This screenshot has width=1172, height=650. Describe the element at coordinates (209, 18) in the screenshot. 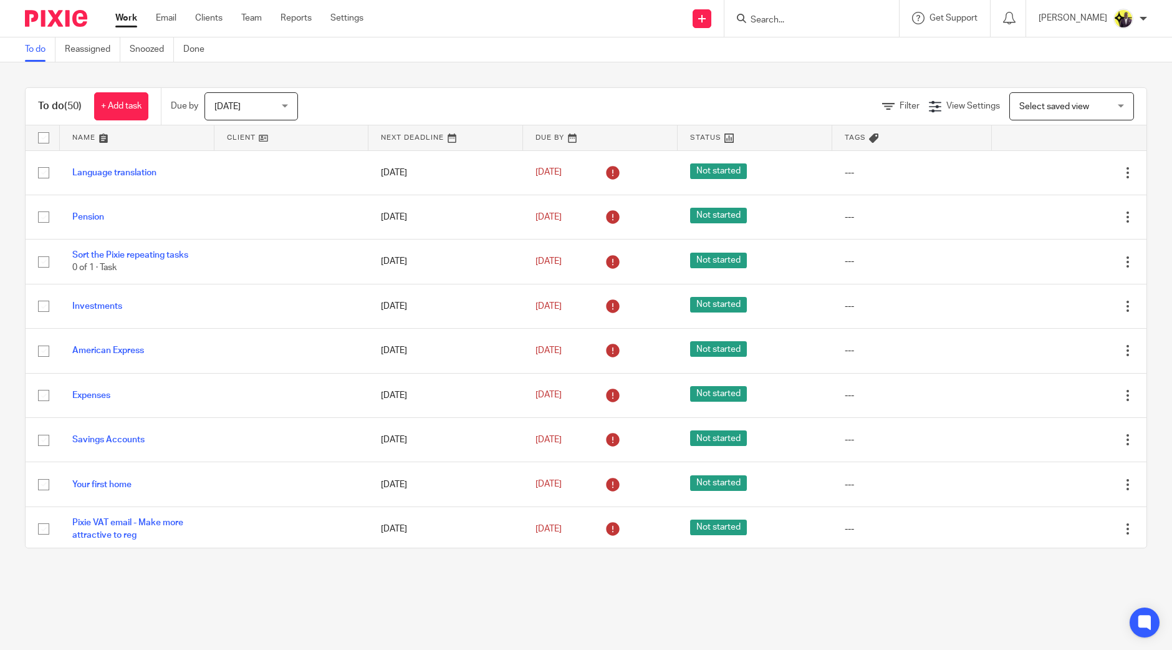

I see `a: Clients` at that location.